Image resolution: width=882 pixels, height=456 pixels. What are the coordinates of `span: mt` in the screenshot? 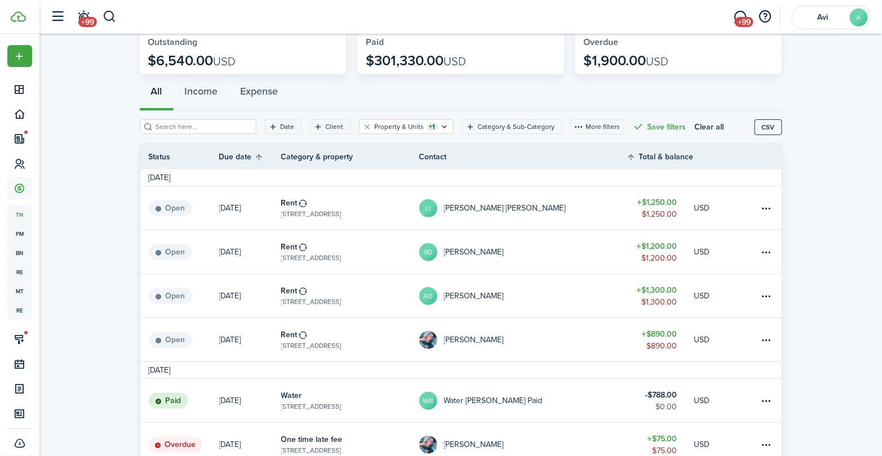 It's located at (20, 291).